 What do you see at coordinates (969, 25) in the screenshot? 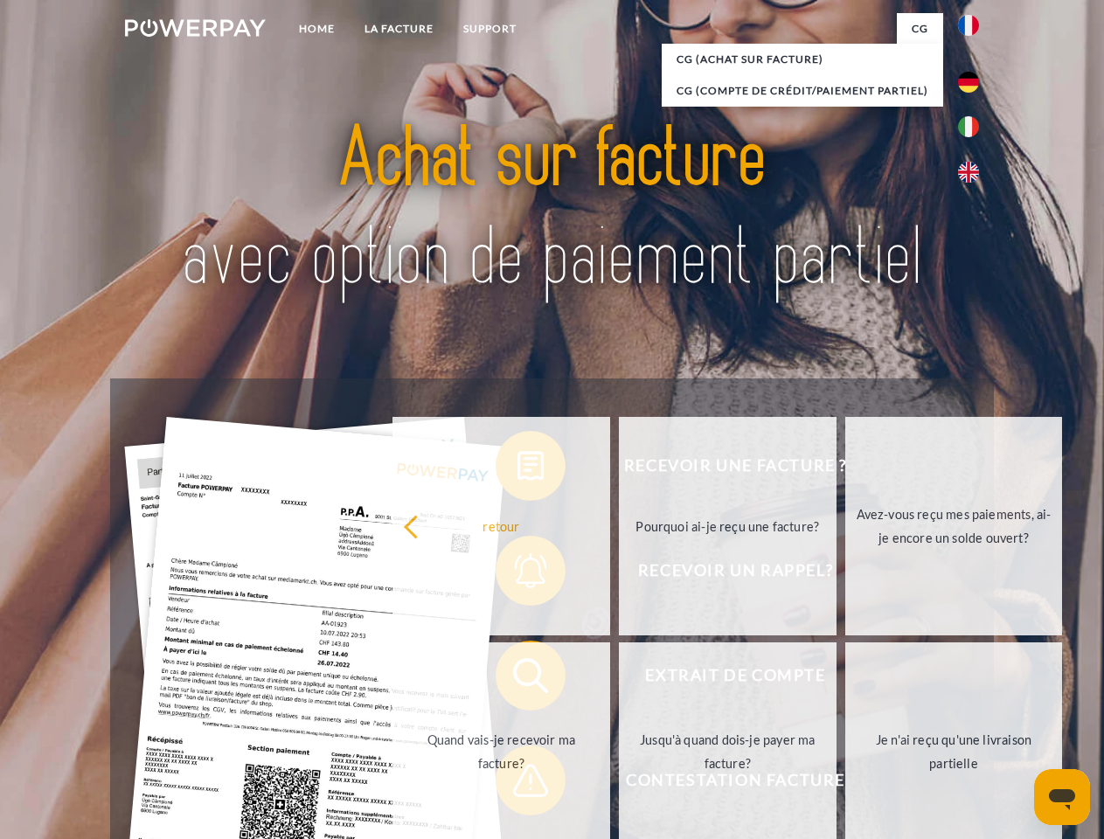
I see `img: fr` at bounding box center [969, 25].